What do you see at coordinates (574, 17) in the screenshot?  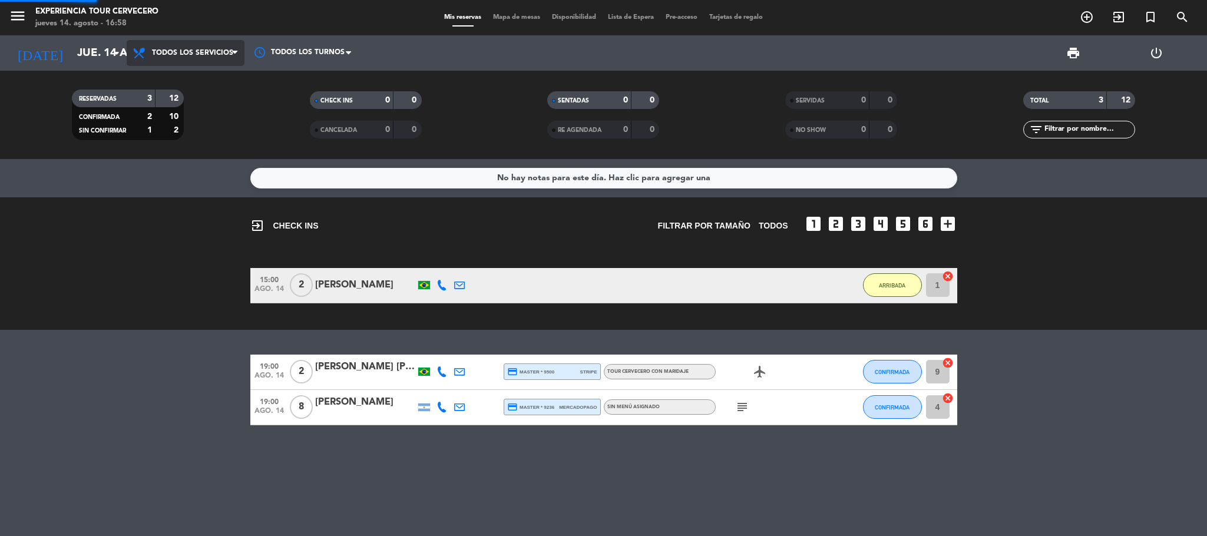 I see `span: Disponibilidad` at bounding box center [574, 17].